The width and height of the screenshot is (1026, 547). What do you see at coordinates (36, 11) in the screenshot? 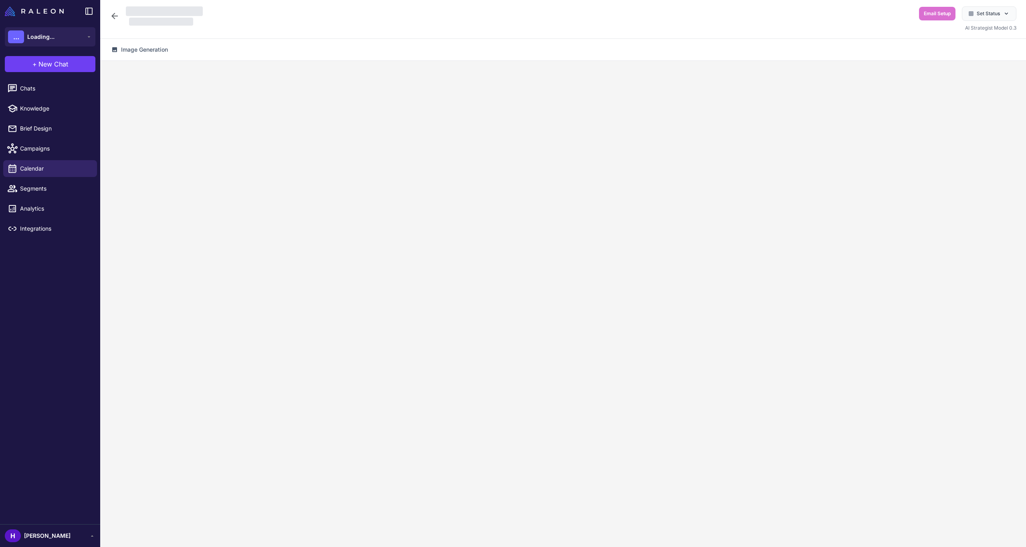
I see `a: Raleon Logo` at bounding box center [36, 11].